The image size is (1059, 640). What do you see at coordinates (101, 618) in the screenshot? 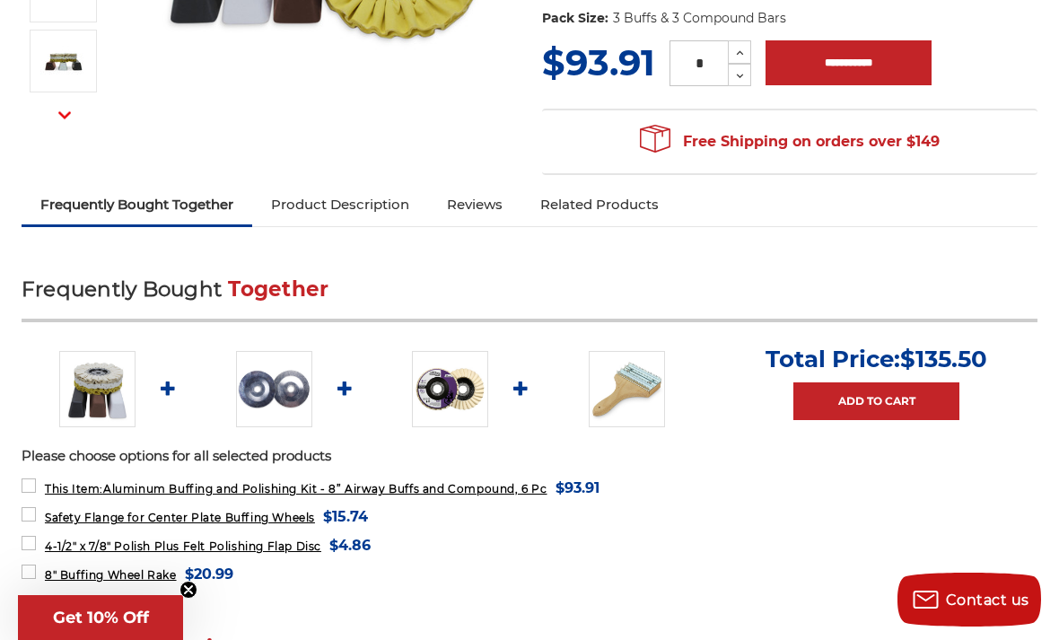
I see `span: Get 10% Off` at bounding box center [101, 618].